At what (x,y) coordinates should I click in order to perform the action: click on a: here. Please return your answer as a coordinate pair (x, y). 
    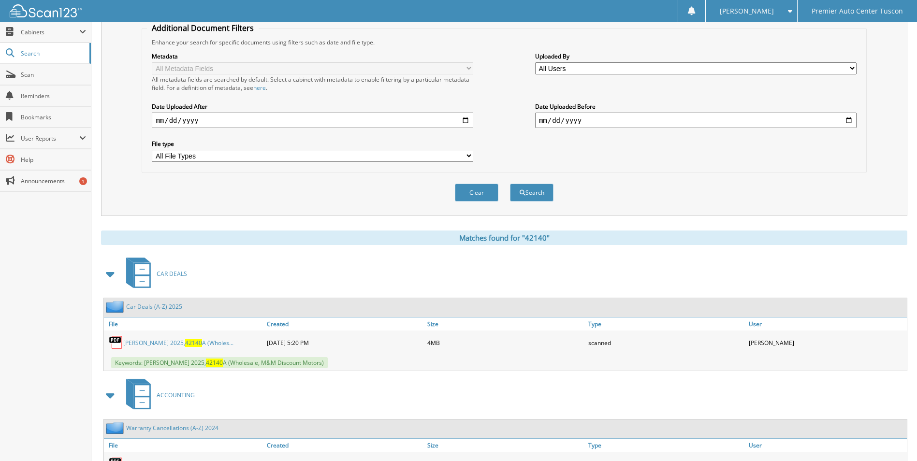
    Looking at the image, I should click on (260, 87).